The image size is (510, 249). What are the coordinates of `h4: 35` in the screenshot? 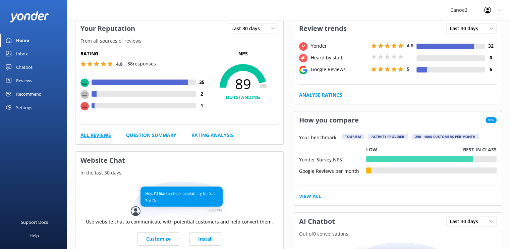 It's located at (202, 82).